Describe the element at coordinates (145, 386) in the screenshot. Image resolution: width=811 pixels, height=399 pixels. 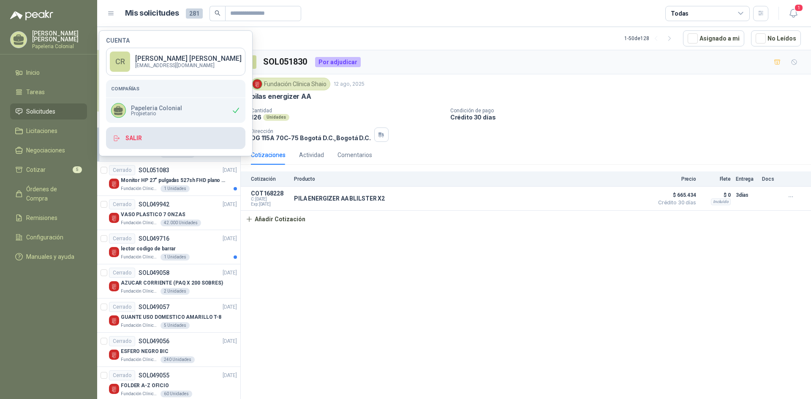
I see `p: FOLDER A-Z OFICIO` at that location.